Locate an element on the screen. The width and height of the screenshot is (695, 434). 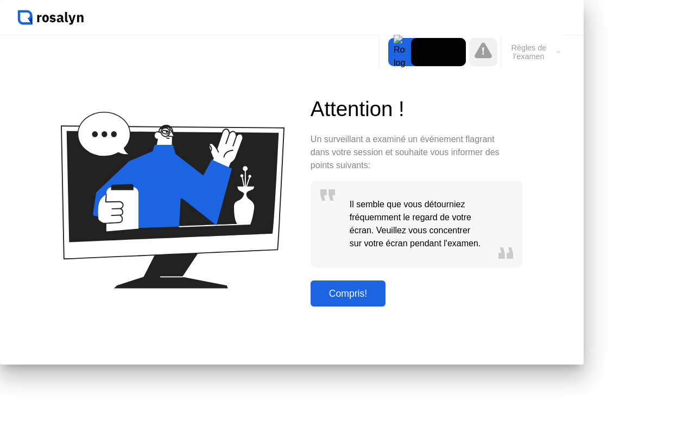
div: Attention ! is located at coordinates (417, 109).